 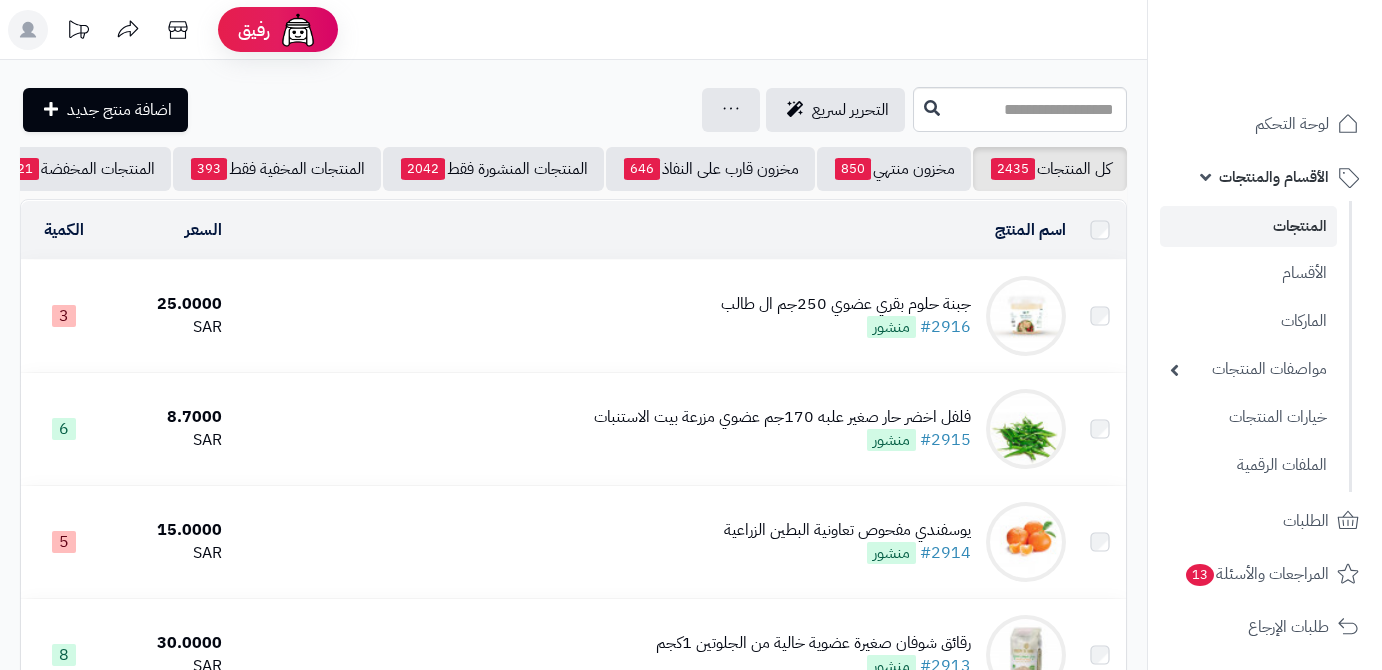 What do you see at coordinates (1248, 465) in the screenshot?
I see `a: الملفات الرقمية` at bounding box center [1248, 465].